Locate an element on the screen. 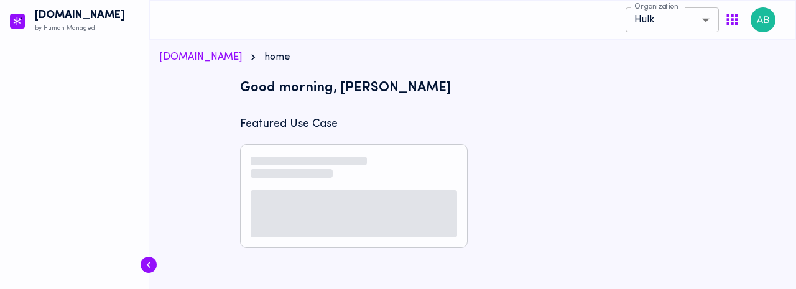  span: by Human Managed is located at coordinates (65, 28).